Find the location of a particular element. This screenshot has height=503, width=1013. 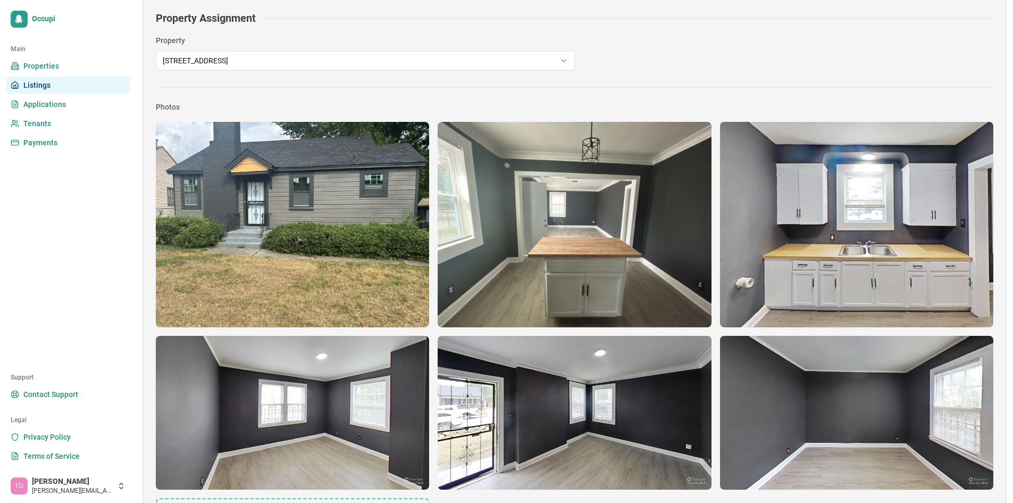

a: Occupi is located at coordinates (68, 19).